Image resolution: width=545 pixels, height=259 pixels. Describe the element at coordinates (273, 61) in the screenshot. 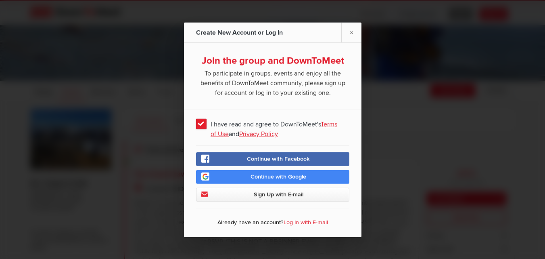

I see `div: Join the group and DownToMeet` at that location.